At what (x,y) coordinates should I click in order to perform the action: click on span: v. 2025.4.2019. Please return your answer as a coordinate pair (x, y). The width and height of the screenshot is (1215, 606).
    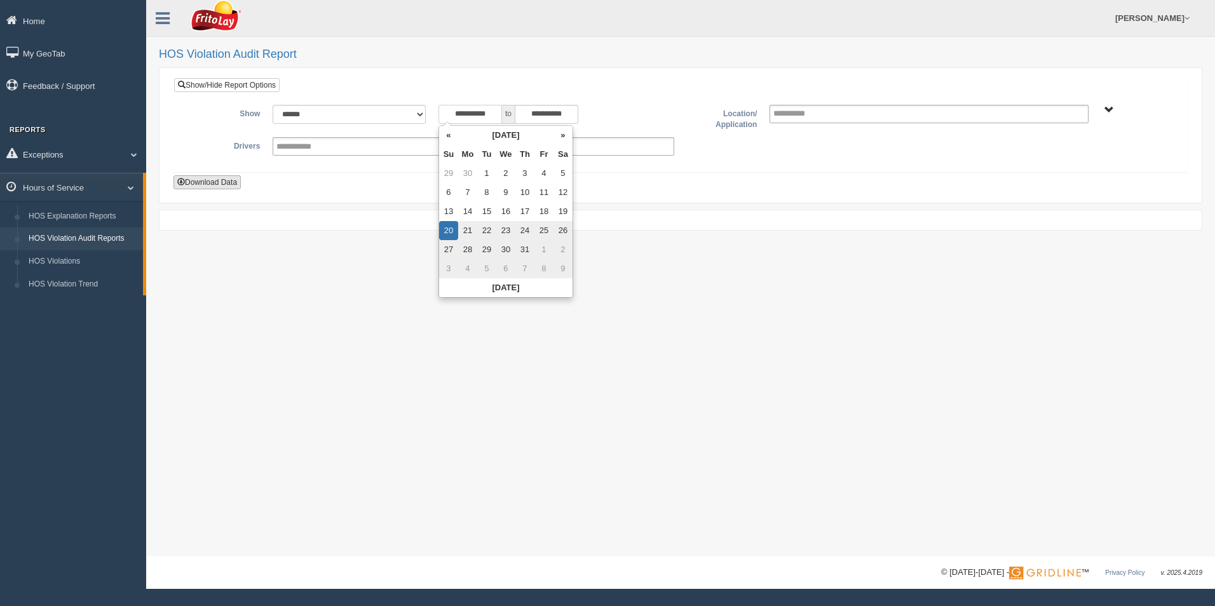
    Looking at the image, I should click on (1181, 572).